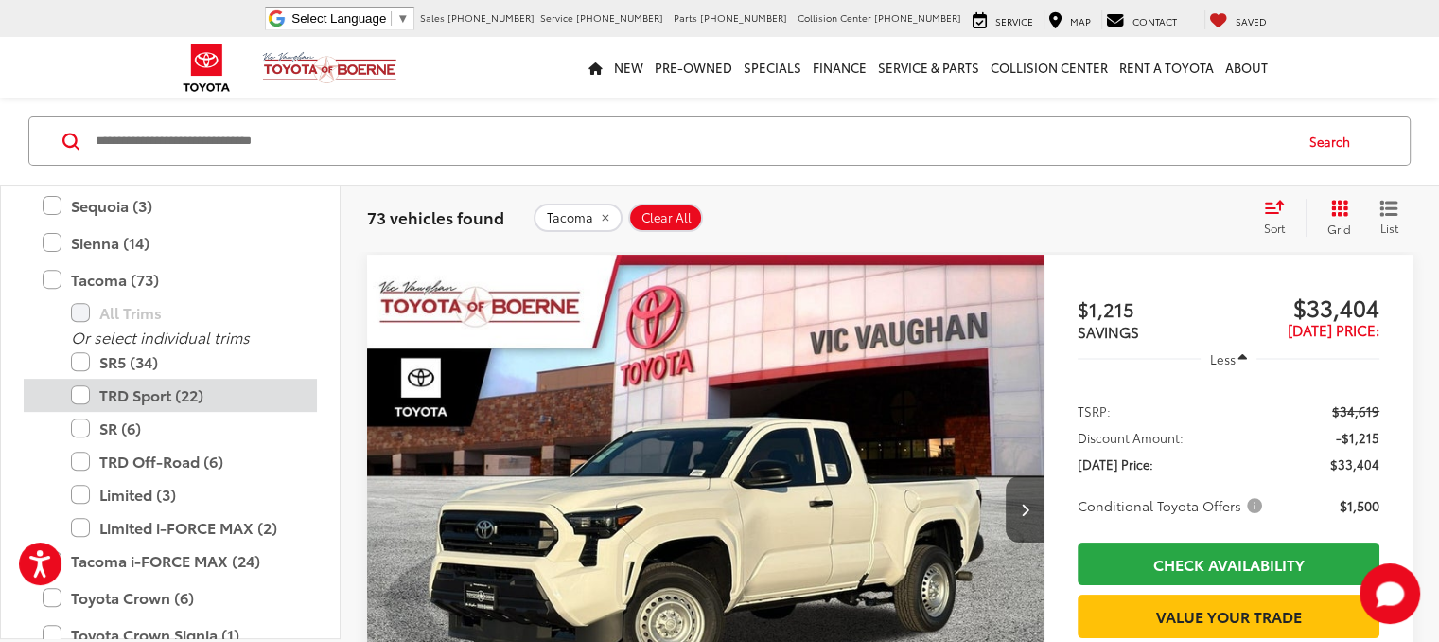  What do you see at coordinates (1389, 218) in the screenshot?
I see `button: List View` at bounding box center [1389, 218].